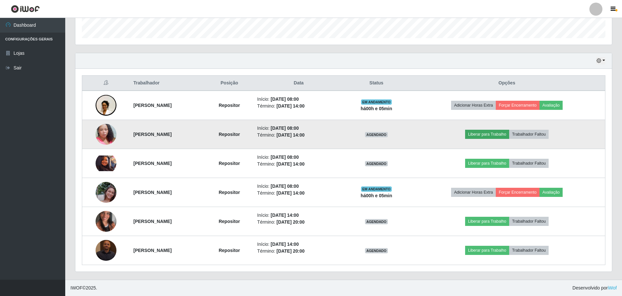 The width and height of the screenshot is (622, 296). What do you see at coordinates (106, 134) in the screenshot?
I see `img: 1755510400416.jpeg` at bounding box center [106, 134].